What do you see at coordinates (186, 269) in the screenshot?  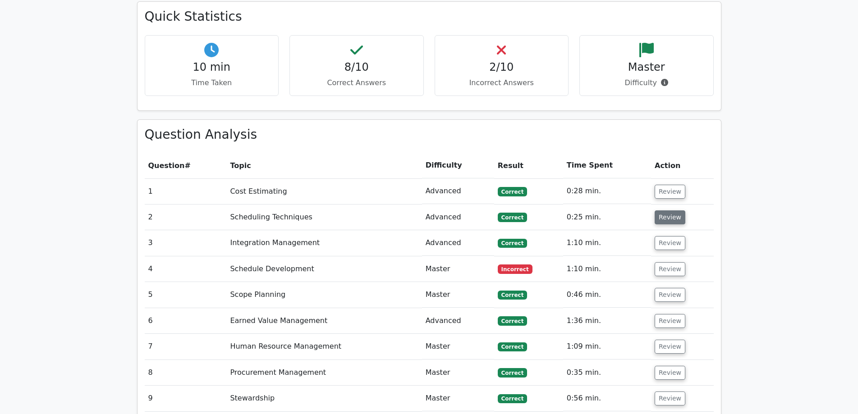 I see `td: 4` at bounding box center [186, 269].